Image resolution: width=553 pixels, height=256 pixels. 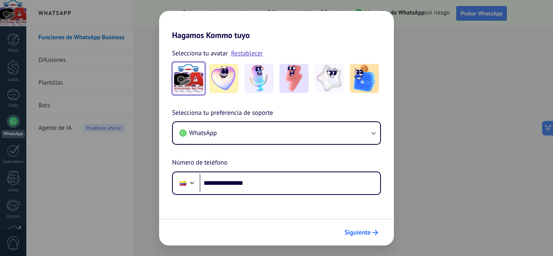 What do you see at coordinates (199, 163) in the screenshot?
I see `span: Número de teléfono` at bounding box center [199, 163].